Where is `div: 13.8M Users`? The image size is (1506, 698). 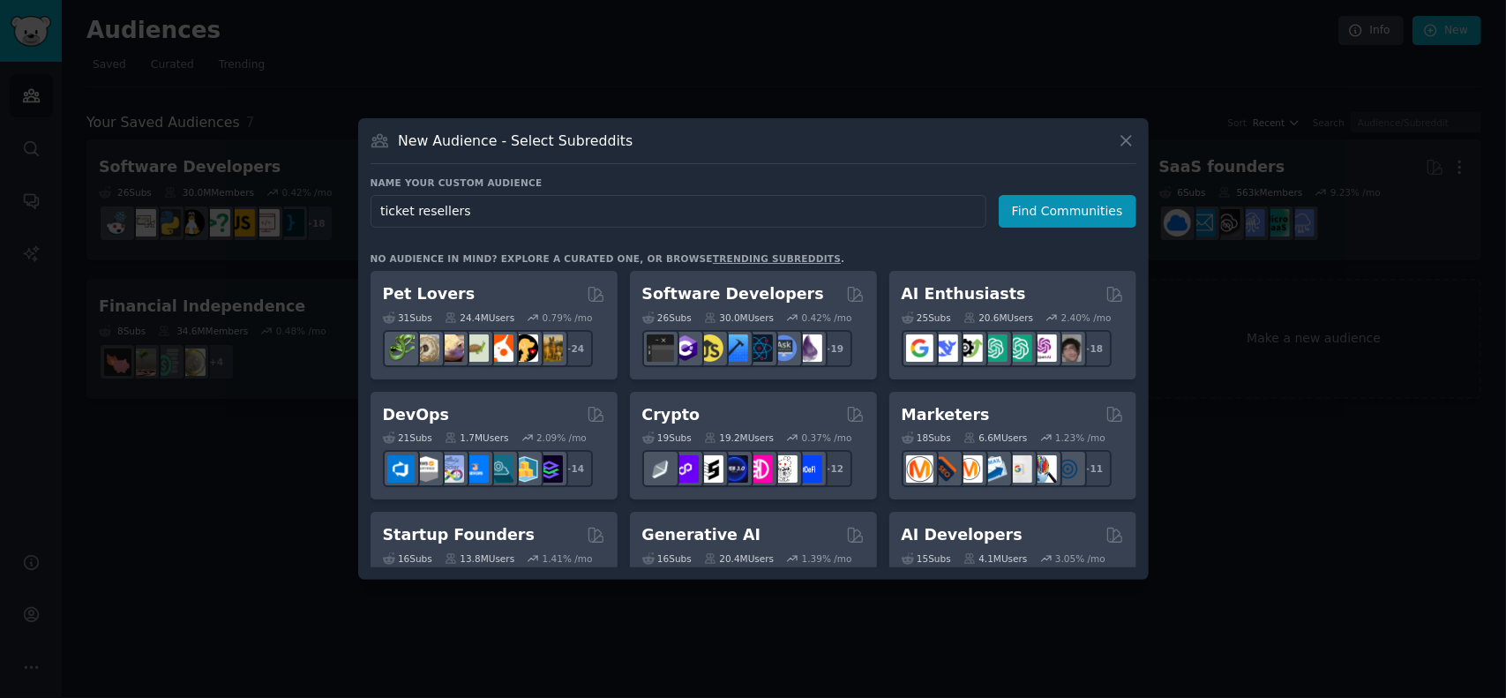 div: 13.8M Users is located at coordinates (479, 559).